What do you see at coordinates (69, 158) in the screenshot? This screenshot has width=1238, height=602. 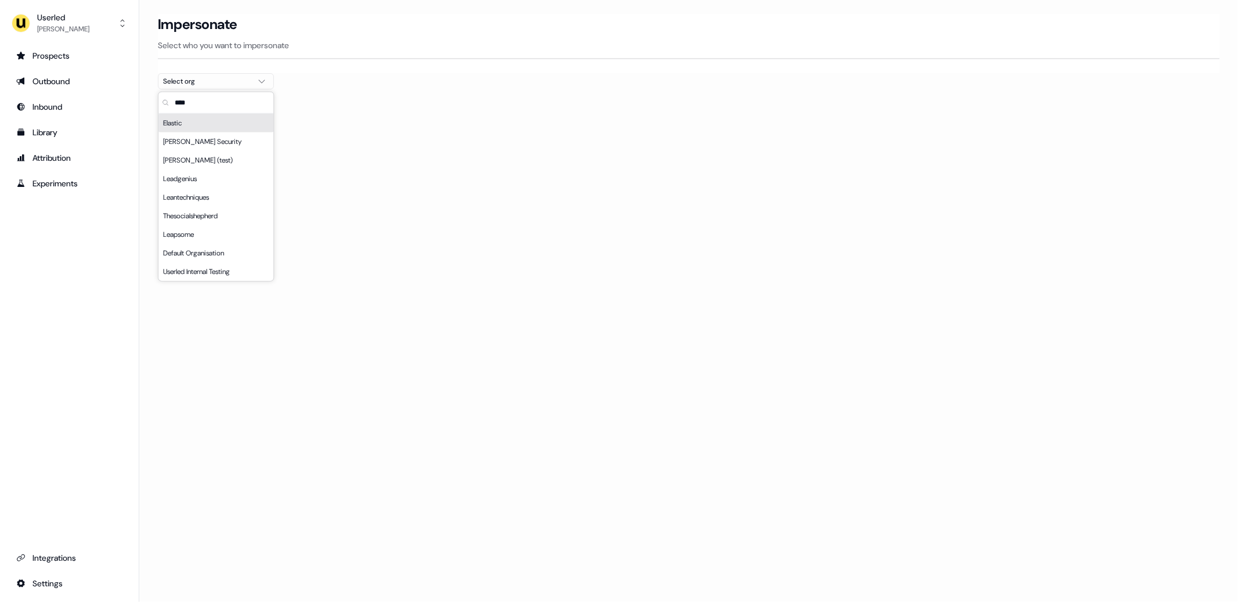 I see `a: Go to attribution` at bounding box center [69, 158].